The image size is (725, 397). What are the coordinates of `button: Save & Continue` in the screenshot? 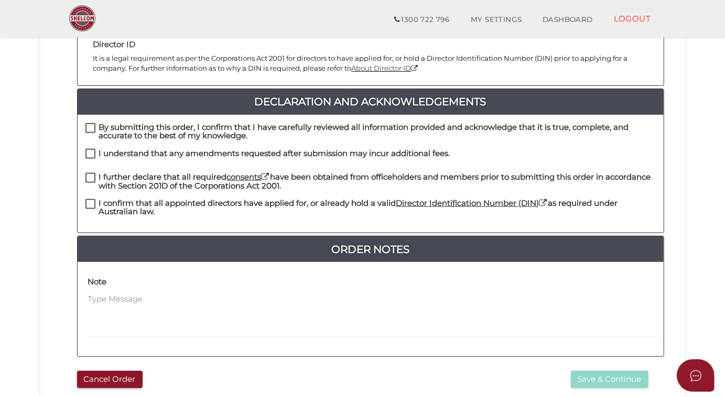 It's located at (610, 380).